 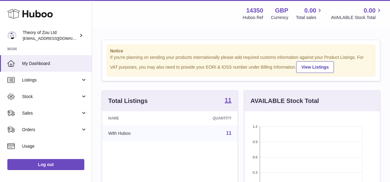 What do you see at coordinates (255, 142) in the screenshot?
I see `text: 0.9` at bounding box center [255, 142].